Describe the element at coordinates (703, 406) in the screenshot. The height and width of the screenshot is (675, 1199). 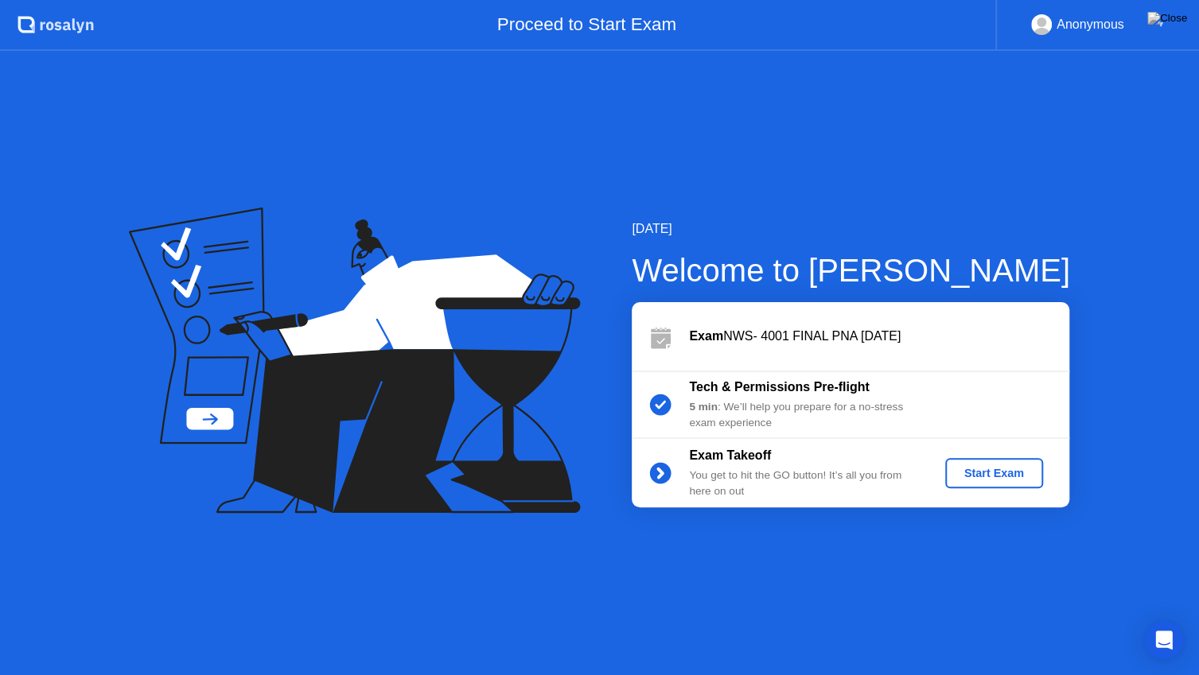
I see `b: 5 min` at that location.